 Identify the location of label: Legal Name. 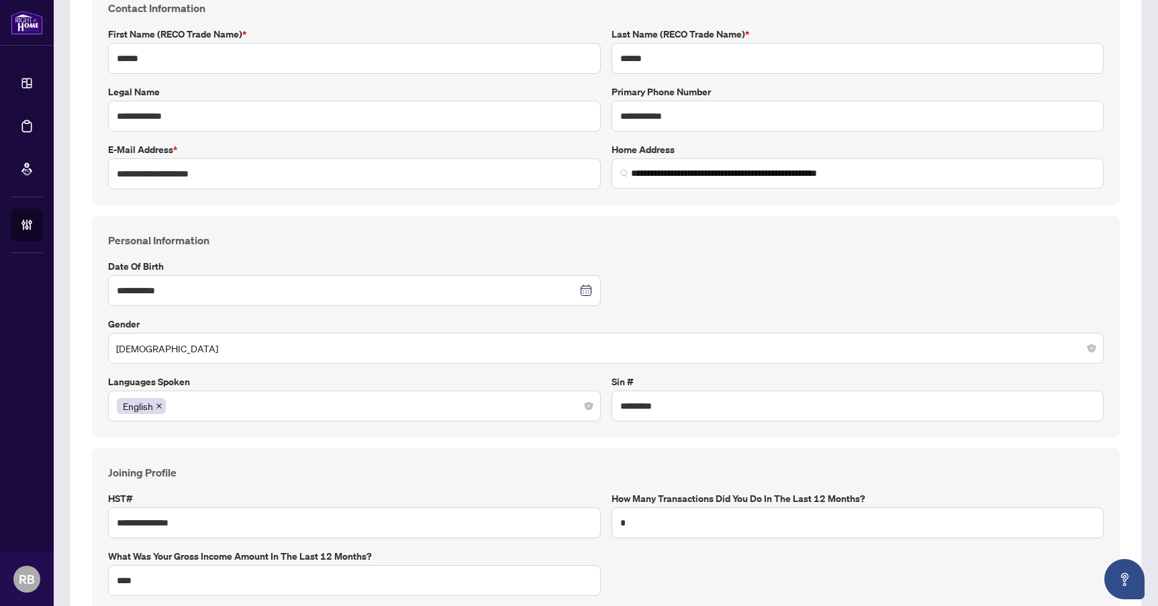
(355, 92).